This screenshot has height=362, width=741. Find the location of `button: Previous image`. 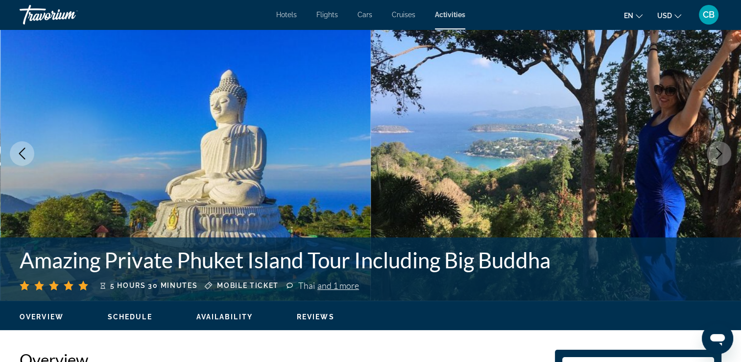

button: Previous image is located at coordinates (22, 153).